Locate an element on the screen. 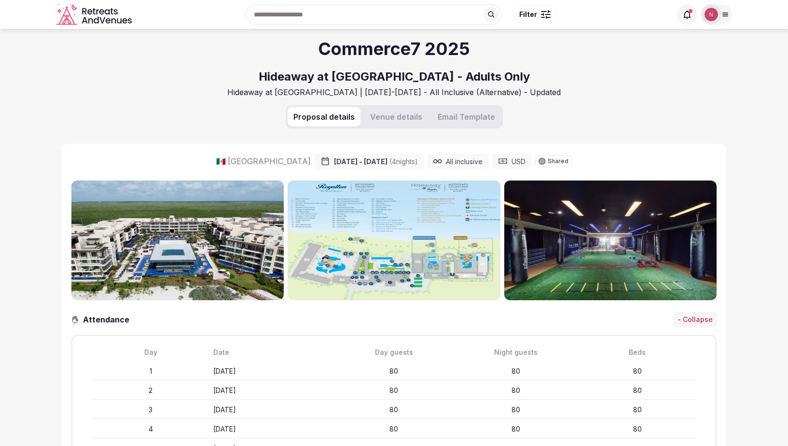 This screenshot has width=788, height=446. img: Gallery photo 3 is located at coordinates (610, 240).